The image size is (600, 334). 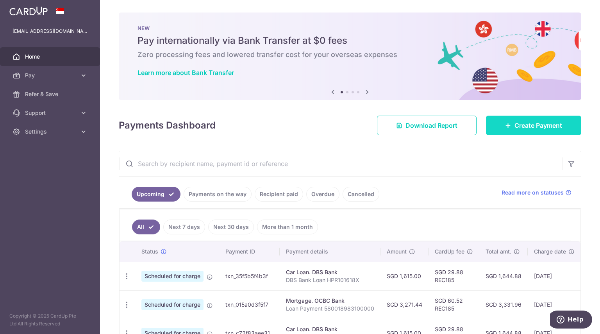 What do you see at coordinates (231, 227) in the screenshot?
I see `a: Next 30 days` at bounding box center [231, 227].